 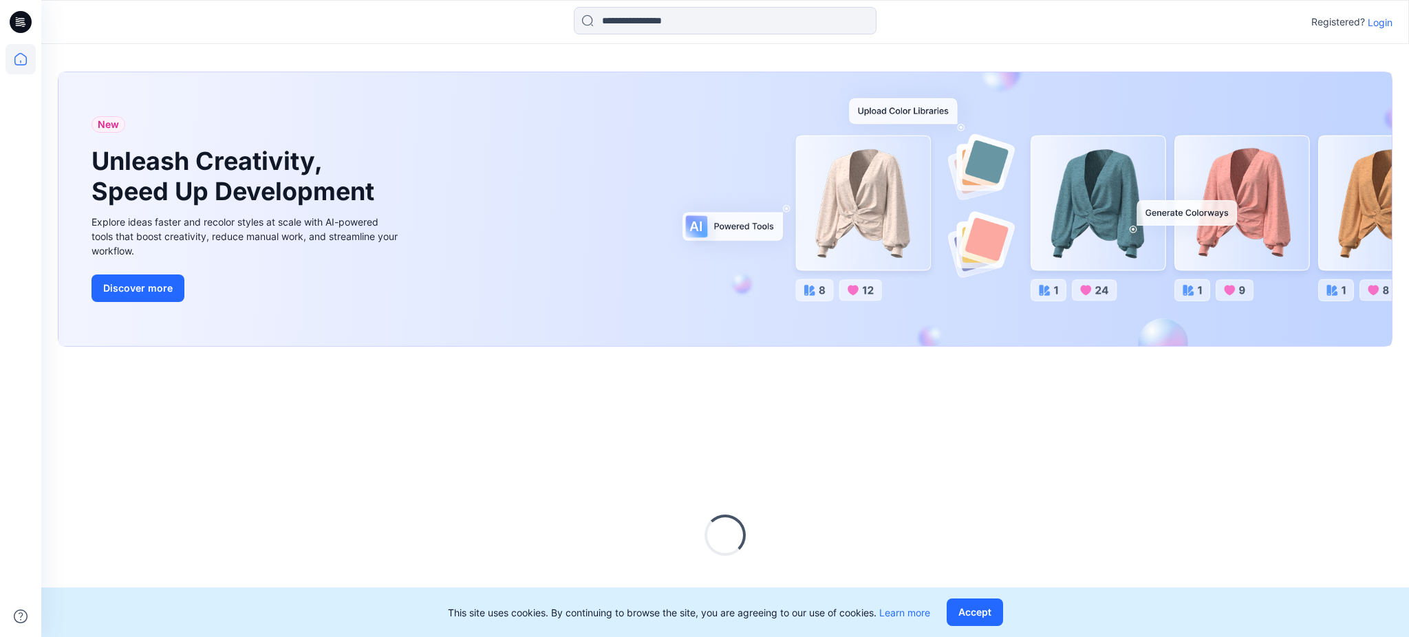 I want to click on h1: Unleash Creativity, Speed Up Development, so click(x=236, y=176).